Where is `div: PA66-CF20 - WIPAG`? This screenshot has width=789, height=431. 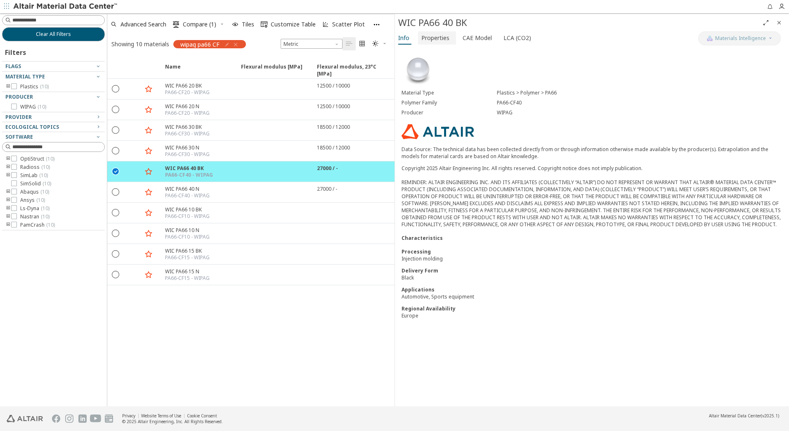 div: PA66-CF20 - WIPAG is located at coordinates (187, 92).